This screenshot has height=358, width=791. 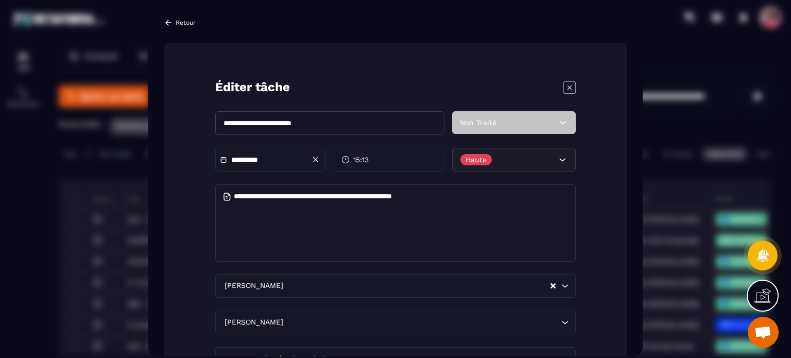 What do you see at coordinates (185, 23) in the screenshot?
I see `p: Retour` at bounding box center [185, 23].